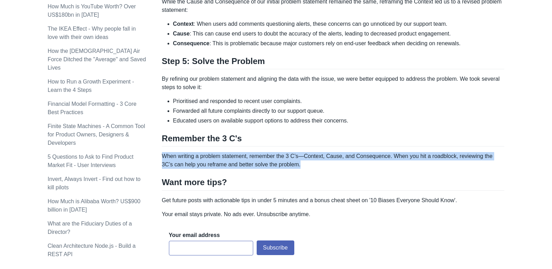 This screenshot has width=552, height=269. What do you see at coordinates (92, 250) in the screenshot?
I see `a: Clean Architecture Node.js - Build a REST API` at bounding box center [92, 250].